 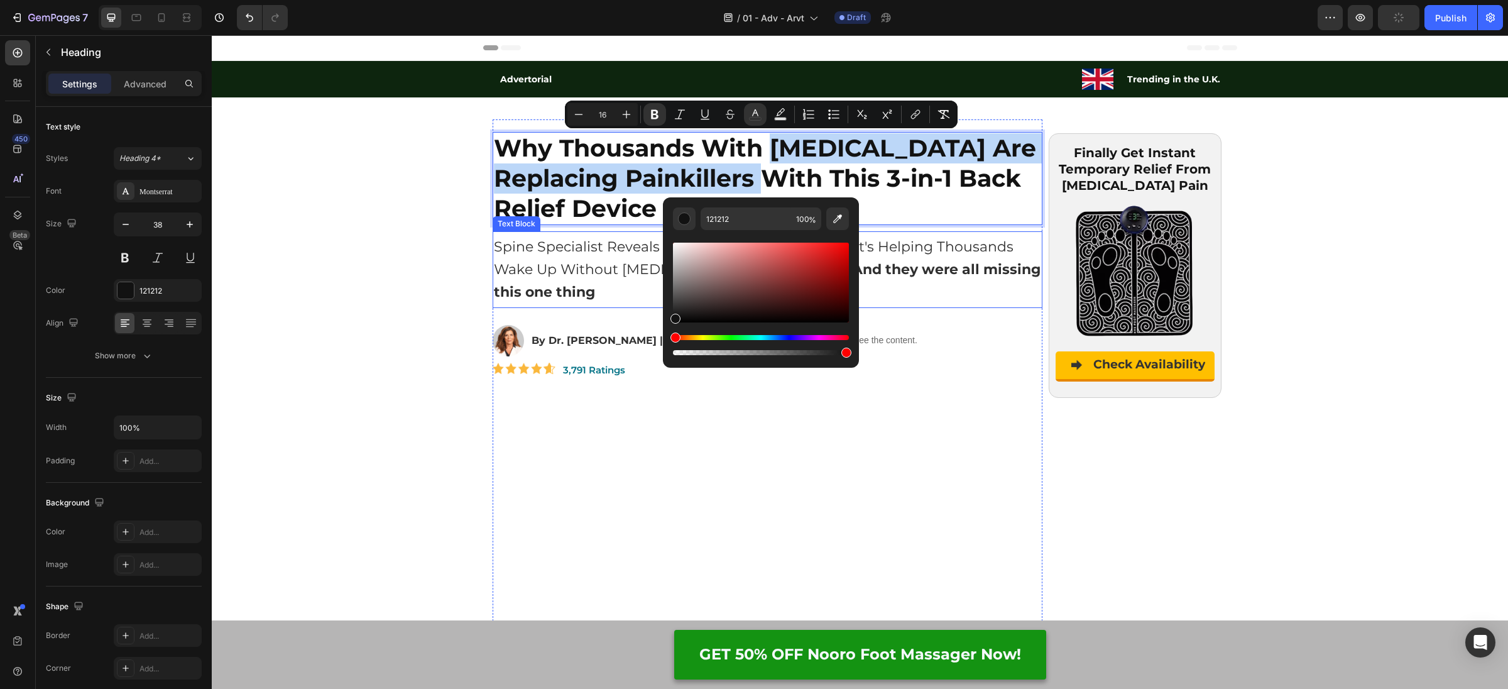 What do you see at coordinates (649, 619) in the screenshot?
I see `a: GET 50% OFF Nooro Foot Massager Now!` at bounding box center [649, 619].